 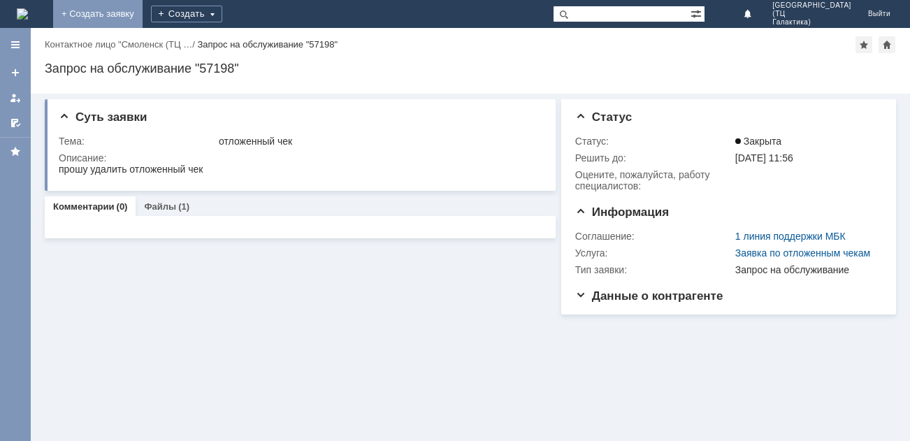 What do you see at coordinates (806, 270) in the screenshot?
I see `div: Запрос на обслуживание` at bounding box center [806, 270].